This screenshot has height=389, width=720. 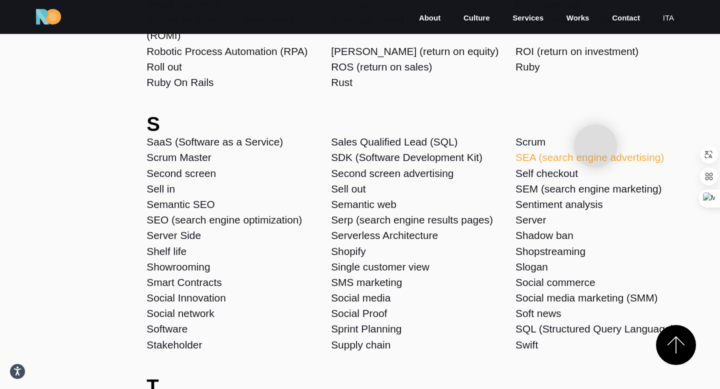 I want to click on a: Smart Contracts, so click(x=184, y=282).